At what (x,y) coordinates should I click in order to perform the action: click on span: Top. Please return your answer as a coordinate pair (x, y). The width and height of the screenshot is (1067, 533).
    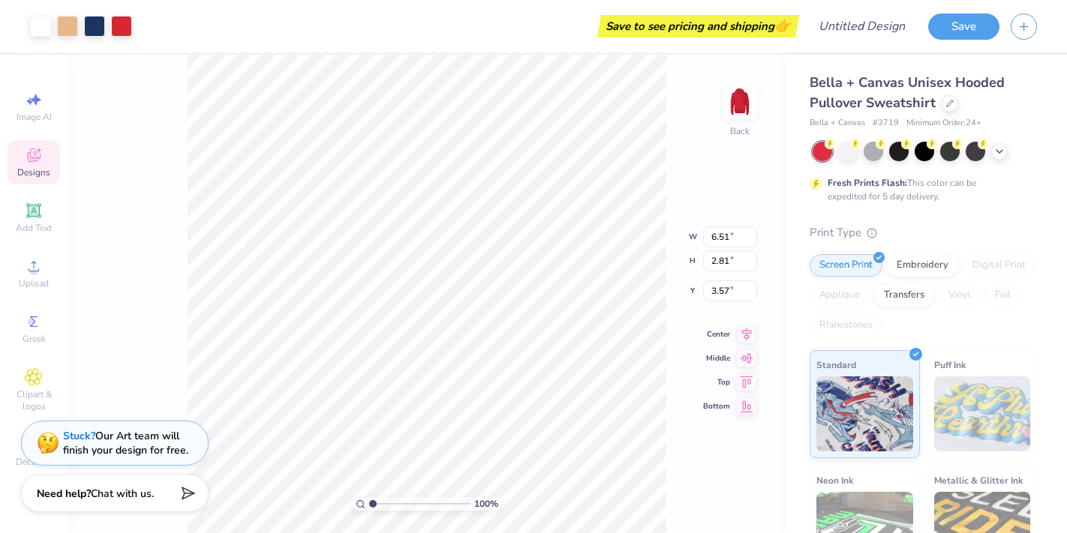
    Looking at the image, I should click on (716, 383).